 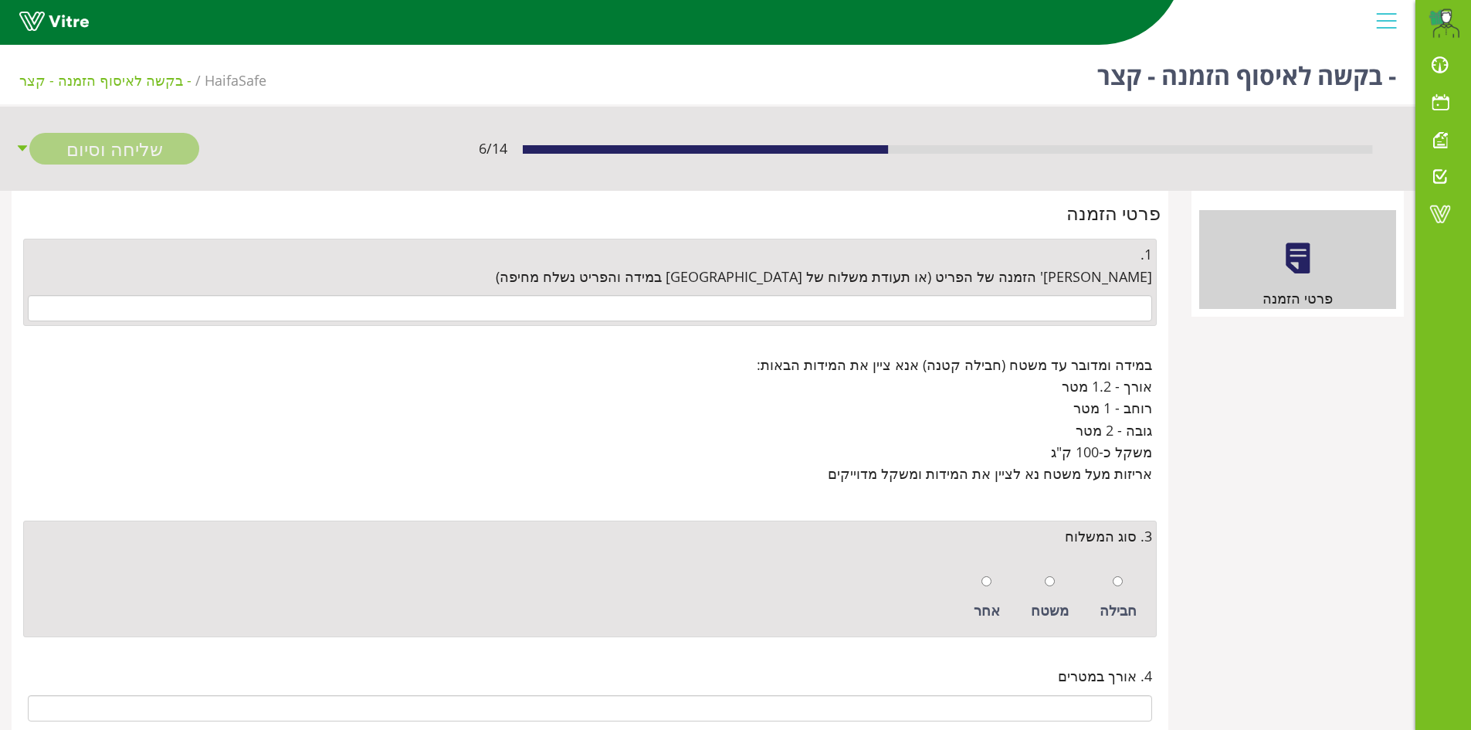 I want to click on span: 6 / 14, so click(x=493, y=148).